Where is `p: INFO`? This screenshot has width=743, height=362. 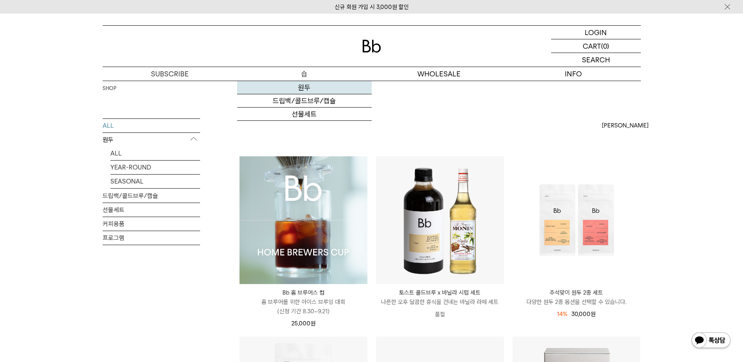 p: INFO is located at coordinates (573, 74).